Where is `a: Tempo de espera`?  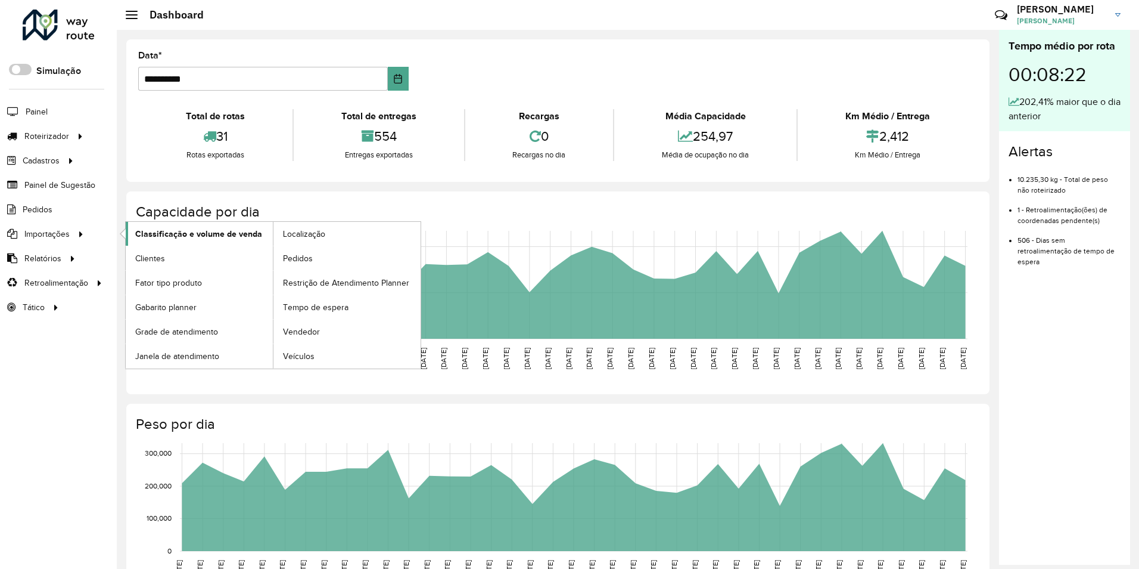
a: Tempo de espera is located at coordinates (347, 307).